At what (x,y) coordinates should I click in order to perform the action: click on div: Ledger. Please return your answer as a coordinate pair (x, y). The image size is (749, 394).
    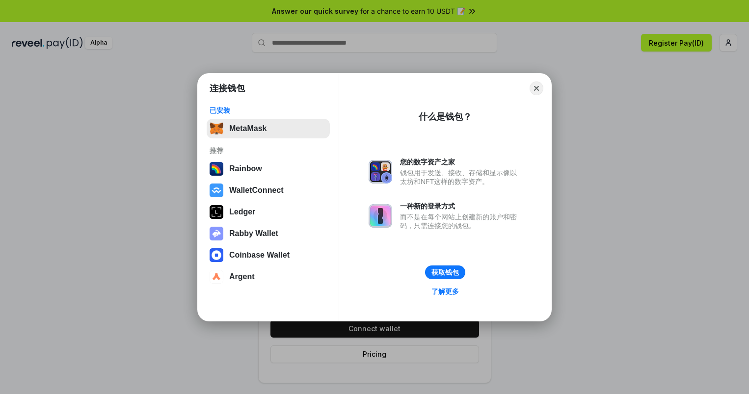
    Looking at the image, I should click on (242, 212).